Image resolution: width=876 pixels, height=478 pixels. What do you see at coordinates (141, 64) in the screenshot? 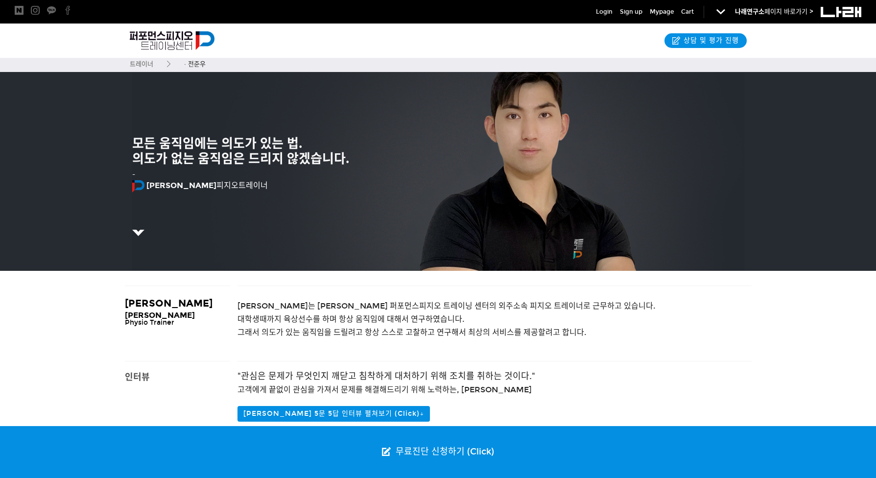
I see `a: 트레이너` at bounding box center [141, 64].